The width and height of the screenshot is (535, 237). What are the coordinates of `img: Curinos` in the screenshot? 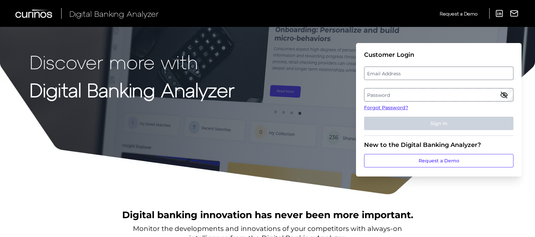 It's located at (34, 13).